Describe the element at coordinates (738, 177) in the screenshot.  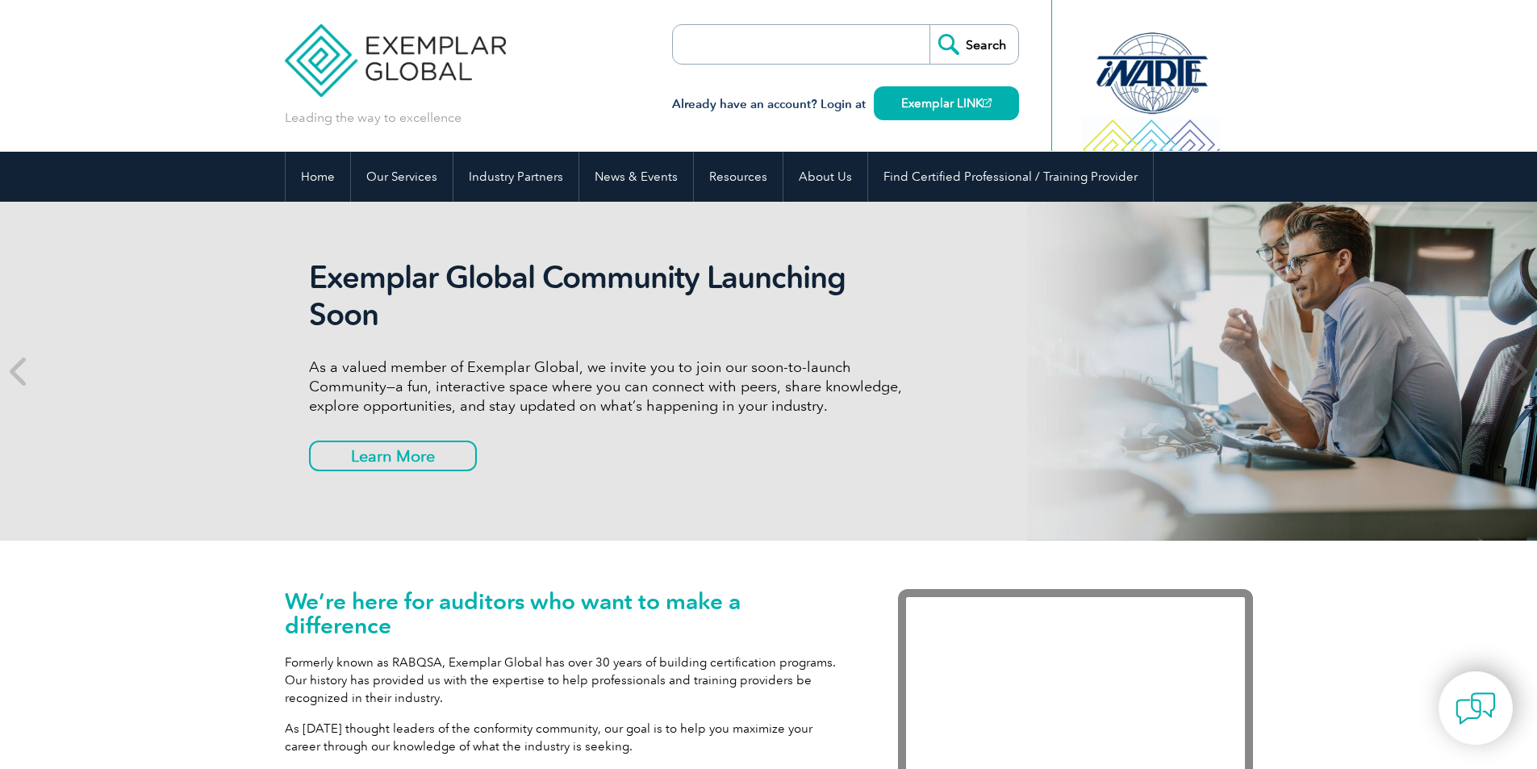
I see `a: Resources` at that location.